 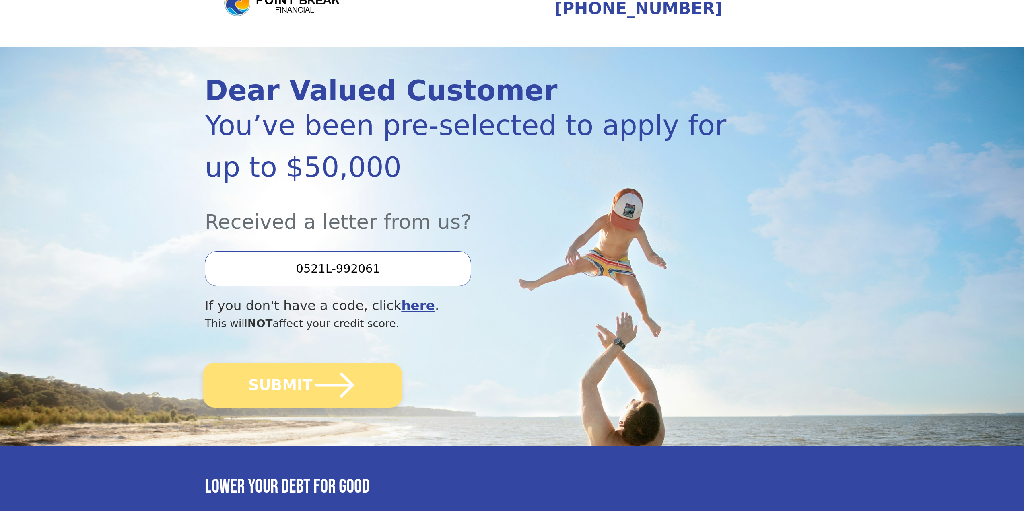 What do you see at coordinates (418, 306) in the screenshot?
I see `b: here` at bounding box center [418, 306].